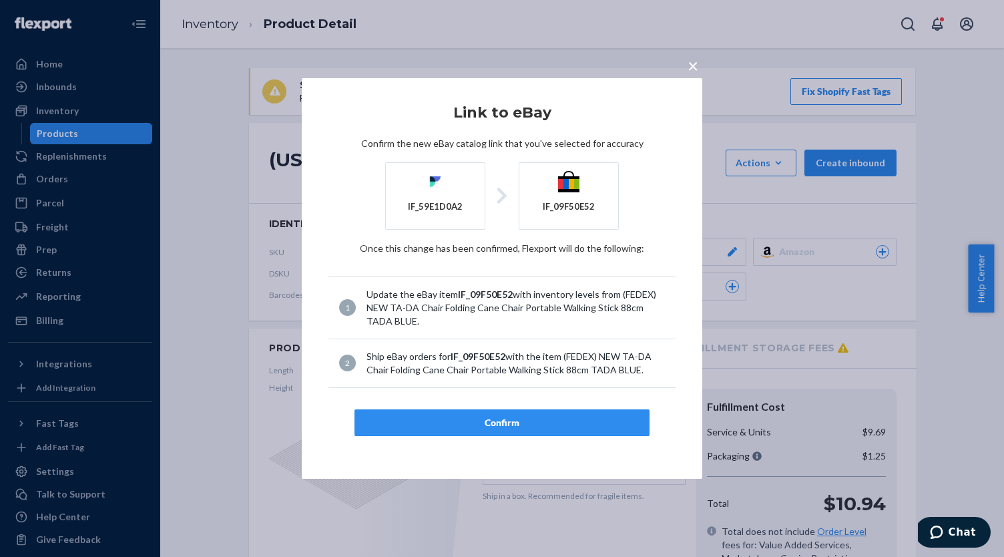 This screenshot has width=1004, height=557. What do you see at coordinates (502, 113) in the screenshot?
I see `h2: Link to eBay` at bounding box center [502, 113].